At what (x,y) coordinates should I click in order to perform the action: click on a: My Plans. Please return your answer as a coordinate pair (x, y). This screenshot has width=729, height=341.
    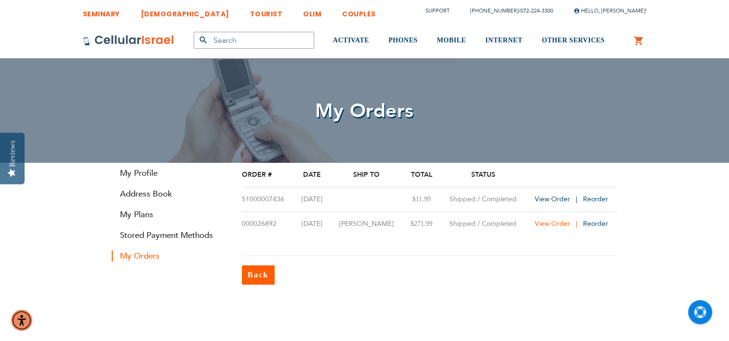
    Looking at the image, I should click on (170, 215).